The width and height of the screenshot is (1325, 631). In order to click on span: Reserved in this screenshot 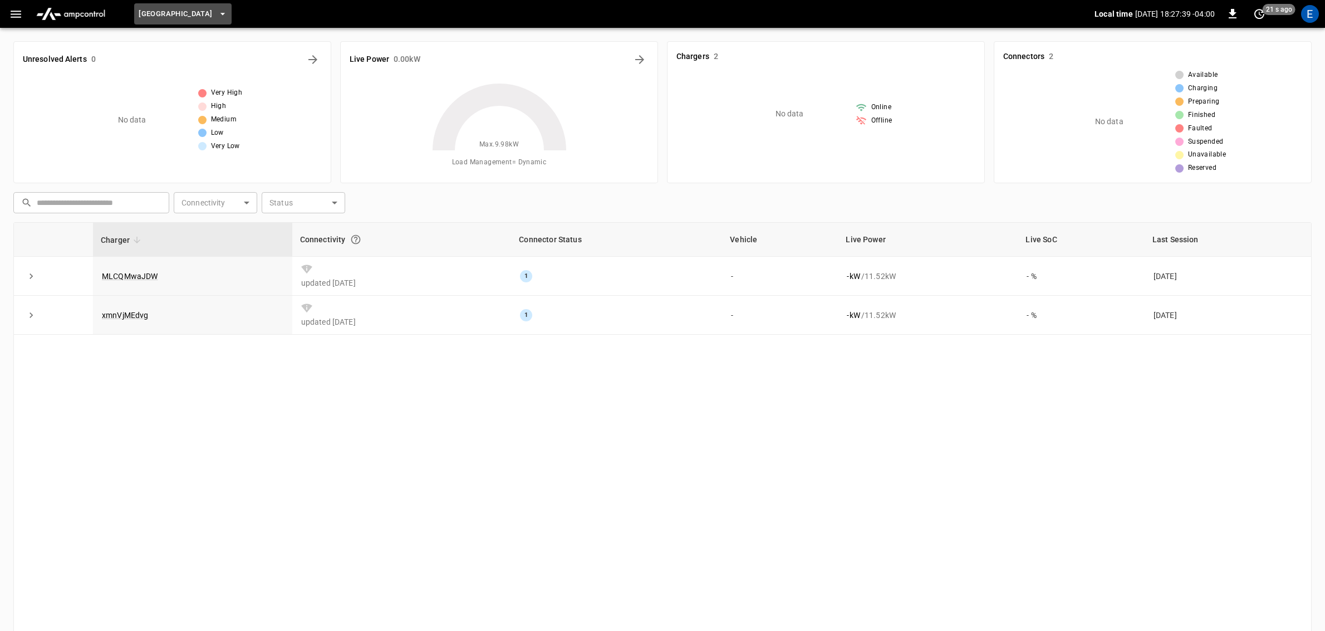, I will do `click(1202, 168)`.